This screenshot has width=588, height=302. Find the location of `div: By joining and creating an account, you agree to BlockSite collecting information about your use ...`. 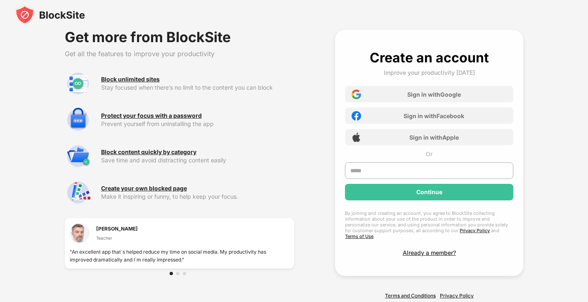

div: By joining and creating an account, you agree to BlockSite collecting information about your use ... is located at coordinates (429, 225).